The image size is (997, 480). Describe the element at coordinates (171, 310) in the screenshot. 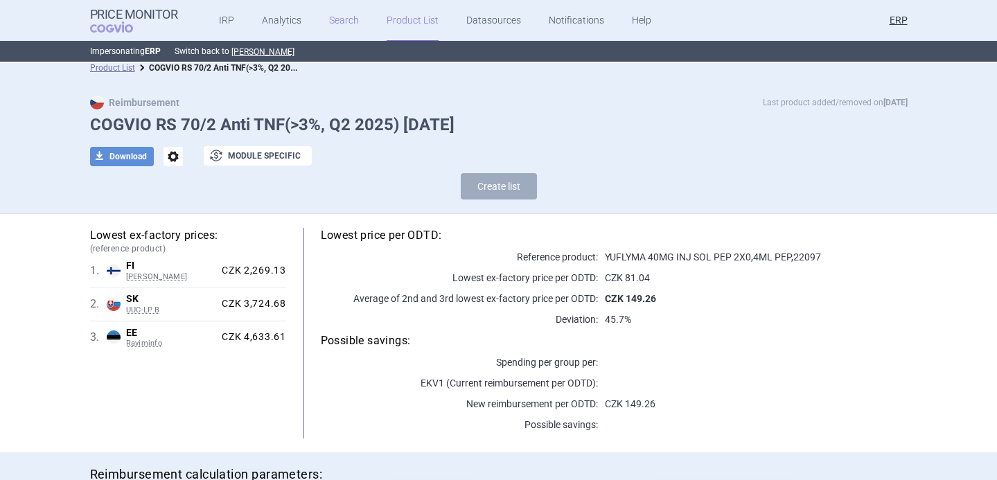

I see `span: UUC-LP B` at that location.